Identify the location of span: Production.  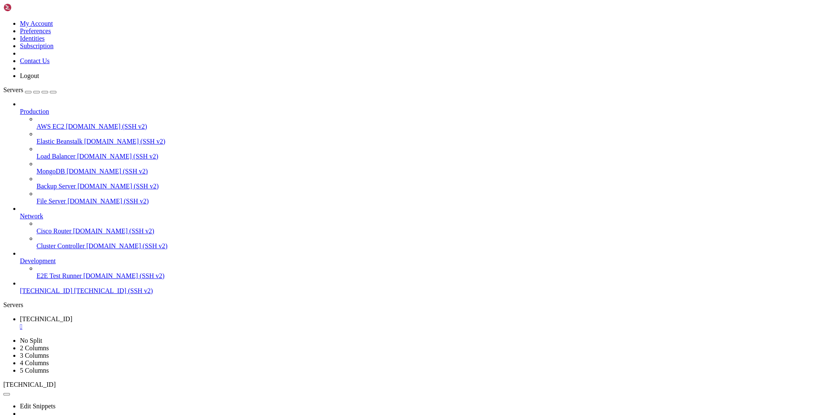
(34, 111).